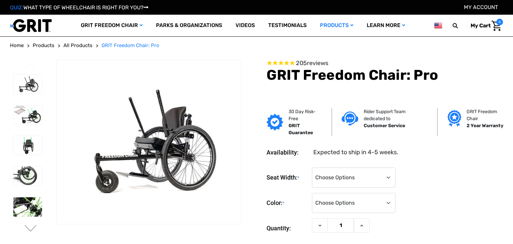 The image size is (513, 244). What do you see at coordinates (245, 25) in the screenshot?
I see `a: Videos` at bounding box center [245, 25].